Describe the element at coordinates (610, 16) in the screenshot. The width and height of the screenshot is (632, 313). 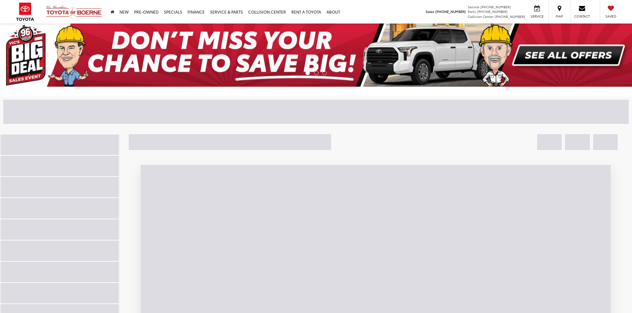
I see `span: Saved` at that location.